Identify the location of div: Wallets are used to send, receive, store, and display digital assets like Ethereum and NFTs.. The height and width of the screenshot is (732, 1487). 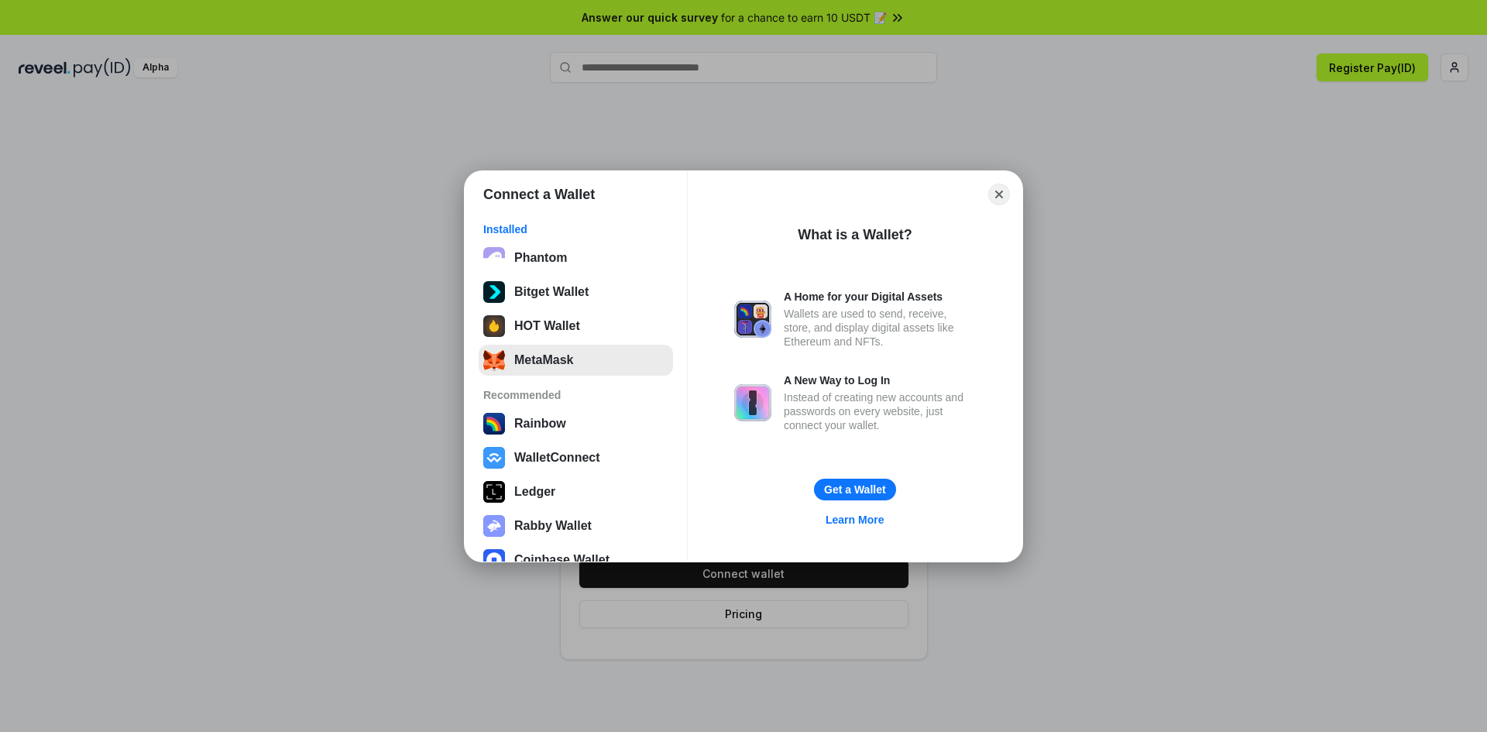
(880, 328).